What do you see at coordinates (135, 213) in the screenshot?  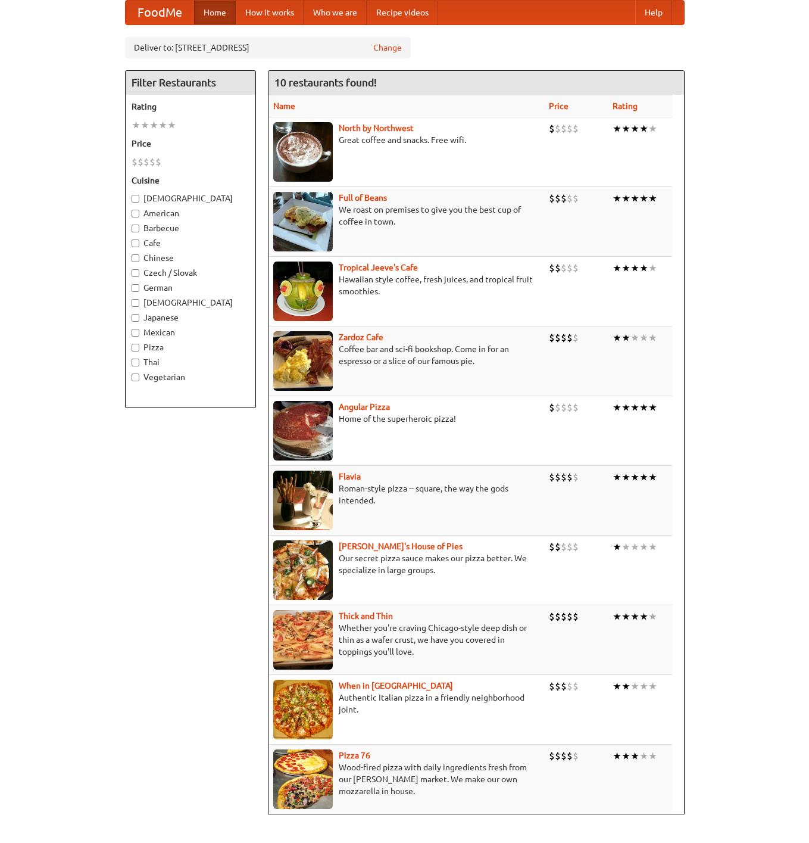 I see `input: American` at bounding box center [135, 213].